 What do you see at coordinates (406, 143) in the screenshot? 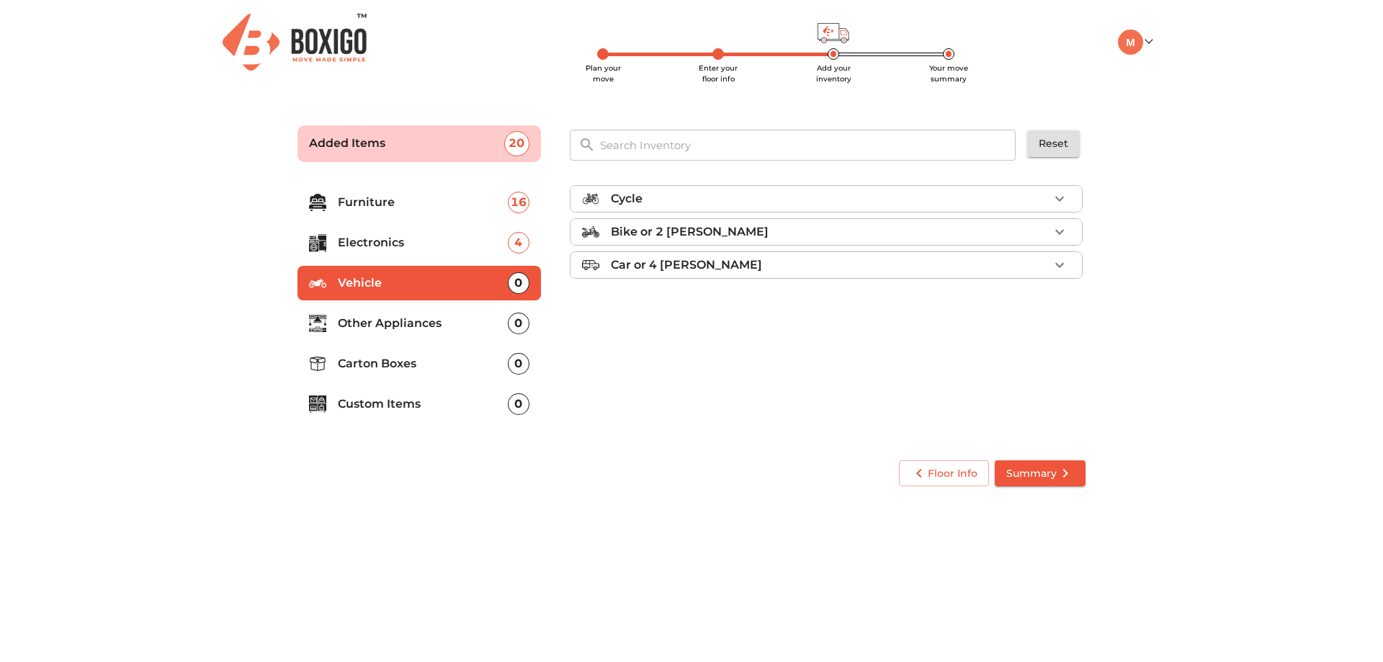
I see `p: Added Items` at bounding box center [406, 143].